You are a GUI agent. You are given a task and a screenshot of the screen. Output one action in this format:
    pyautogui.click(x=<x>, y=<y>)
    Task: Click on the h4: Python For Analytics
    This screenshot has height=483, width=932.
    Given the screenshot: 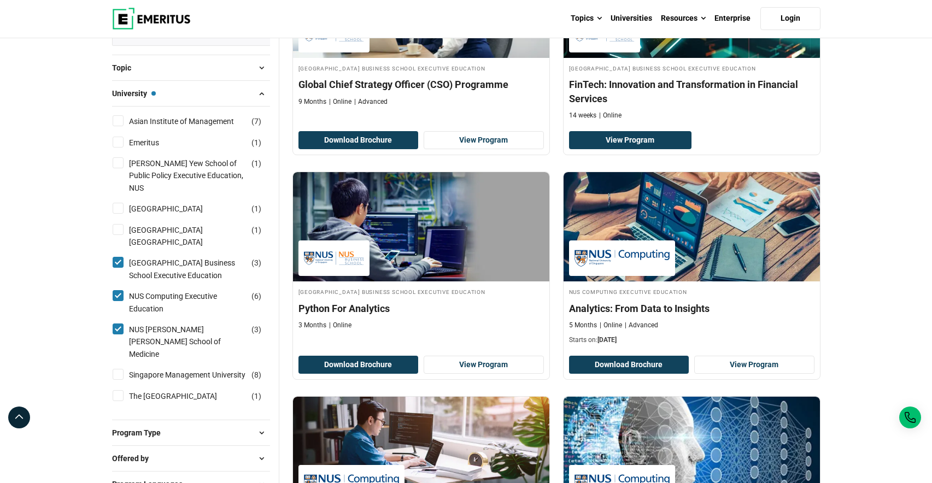 What is the action you would take?
    pyautogui.click(x=421, y=308)
    